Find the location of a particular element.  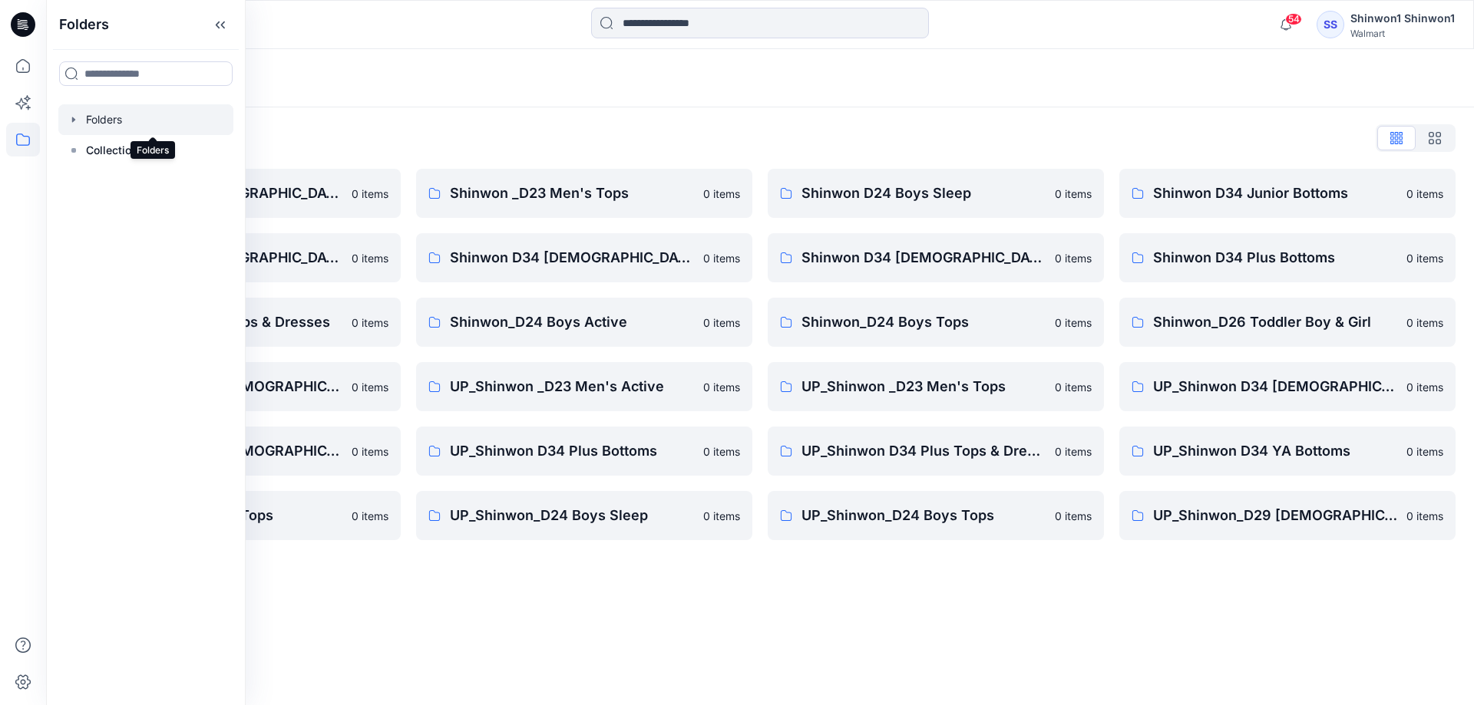

a: UP_Shinwon D34 YA Bottoms0 items is located at coordinates (1287, 451).